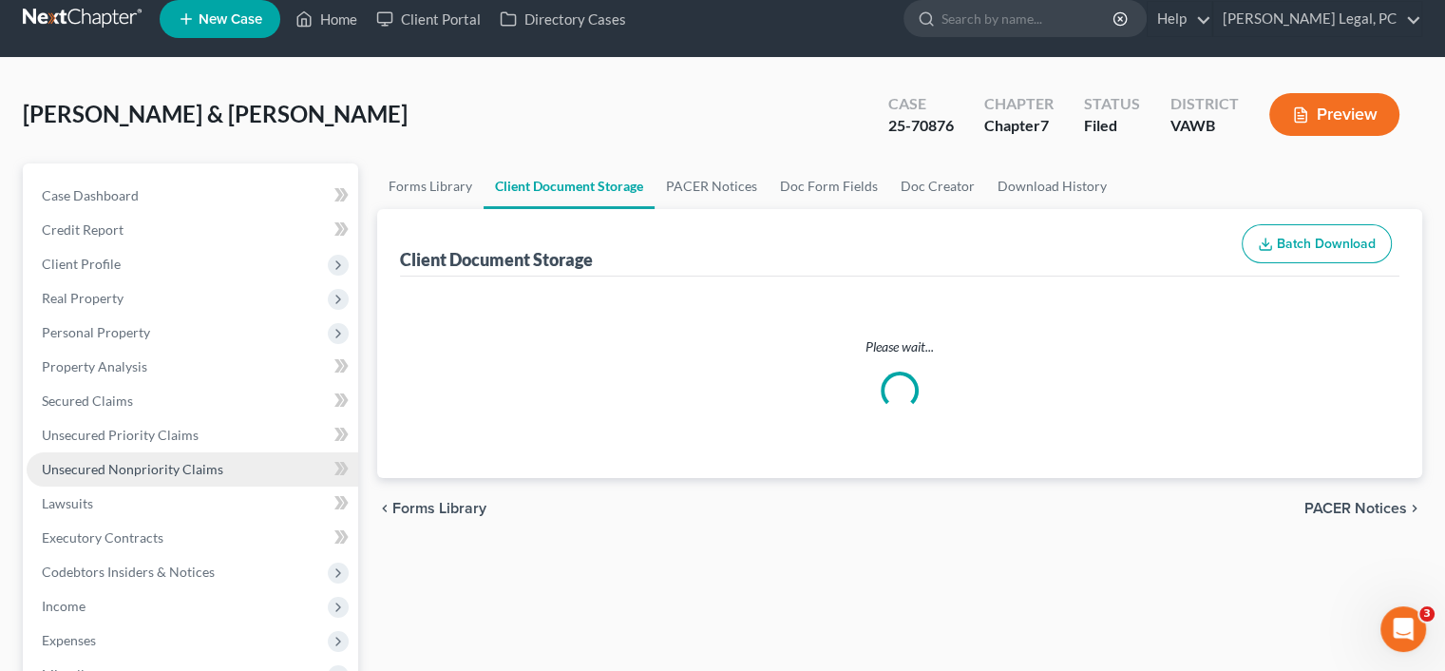 This screenshot has height=671, width=1445. I want to click on div: Case, so click(920, 104).